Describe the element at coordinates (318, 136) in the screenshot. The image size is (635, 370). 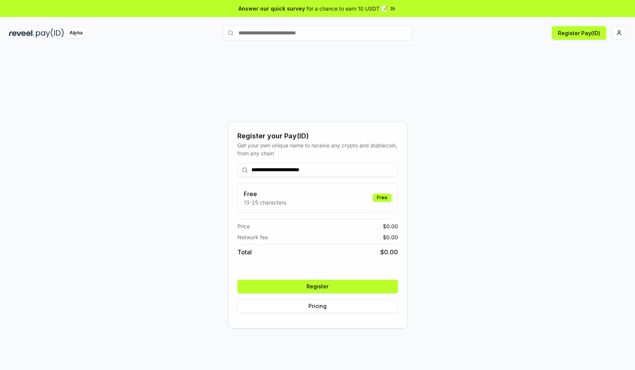
I see `div: Register your Pay(ID)` at that location.